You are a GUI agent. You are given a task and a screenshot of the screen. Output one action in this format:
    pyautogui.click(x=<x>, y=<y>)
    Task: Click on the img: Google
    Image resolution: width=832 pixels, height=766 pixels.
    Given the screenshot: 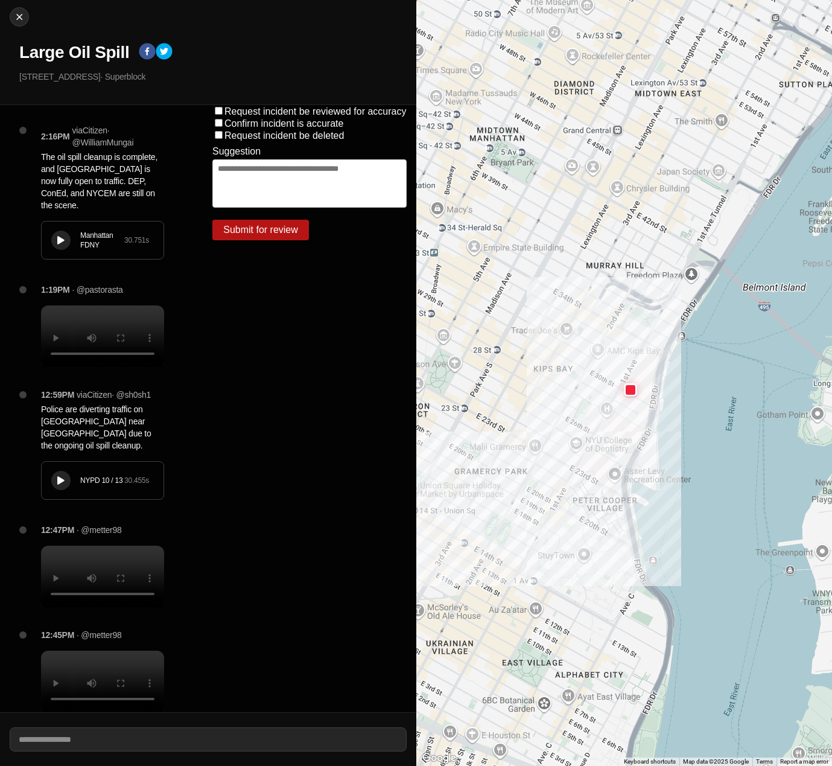 What is the action you would take?
    pyautogui.click(x=439, y=758)
    